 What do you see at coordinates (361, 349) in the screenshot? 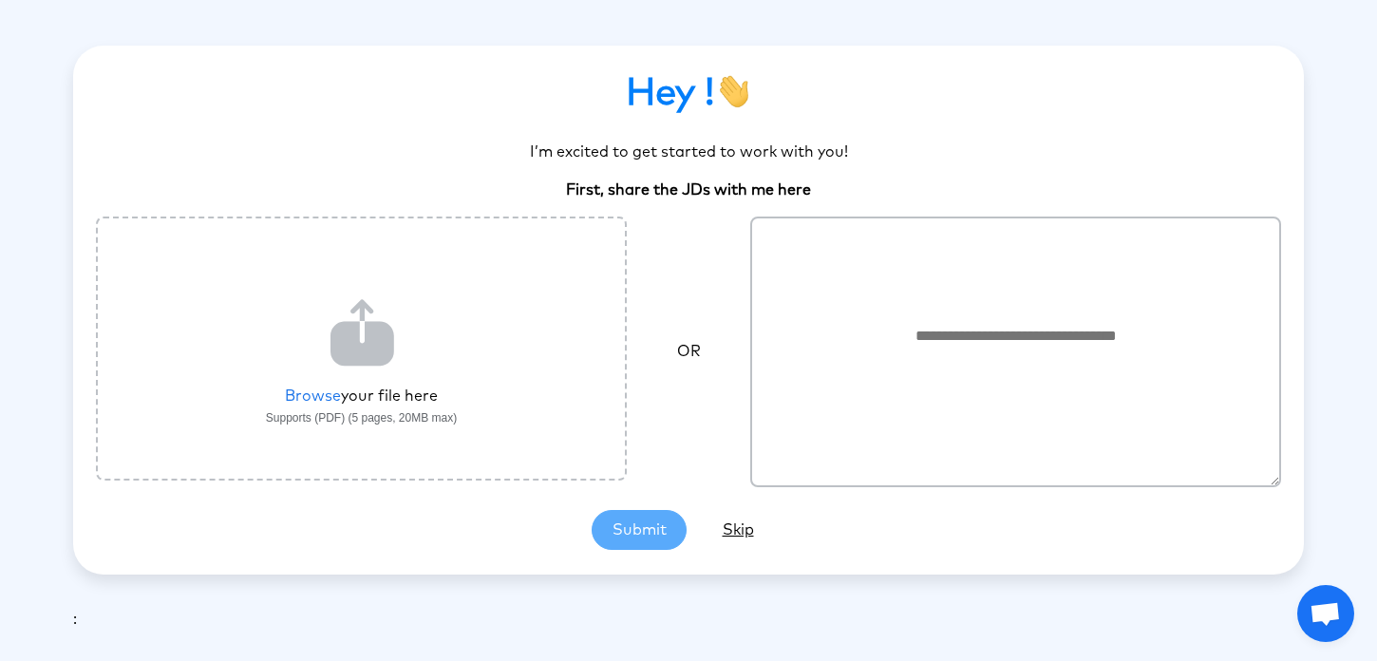
I see `div: File upload` at bounding box center [361, 349].